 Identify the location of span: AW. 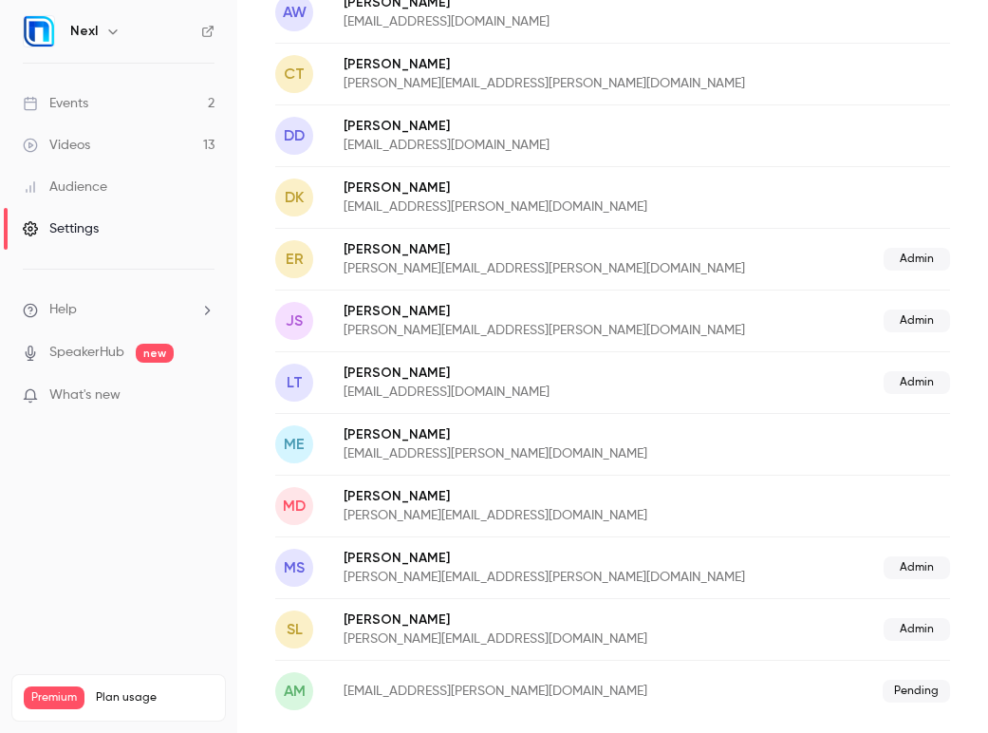
(294, 12).